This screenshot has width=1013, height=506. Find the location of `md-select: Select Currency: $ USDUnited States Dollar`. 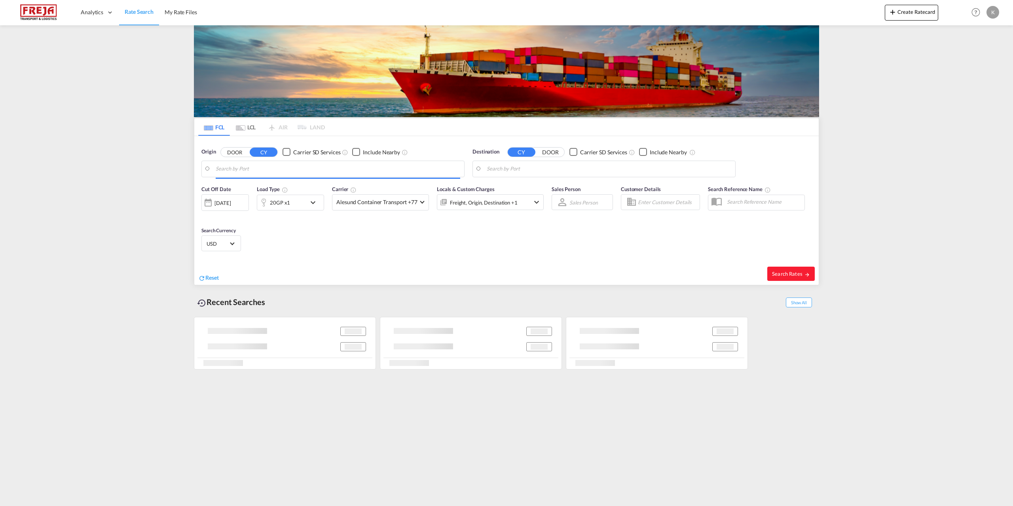

md-select: Select Currency: $ USDUnited States Dollar is located at coordinates (221, 243).